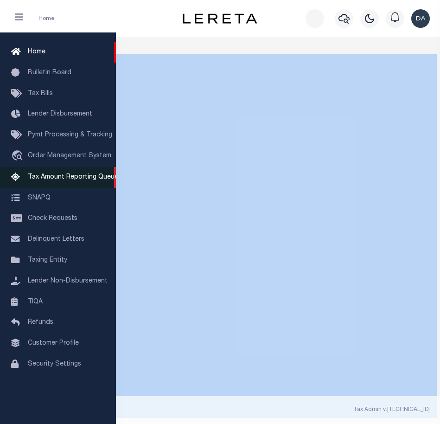 The height and width of the screenshot is (424, 440). What do you see at coordinates (39, 197) in the screenshot?
I see `span: SNAPQ` at bounding box center [39, 197].